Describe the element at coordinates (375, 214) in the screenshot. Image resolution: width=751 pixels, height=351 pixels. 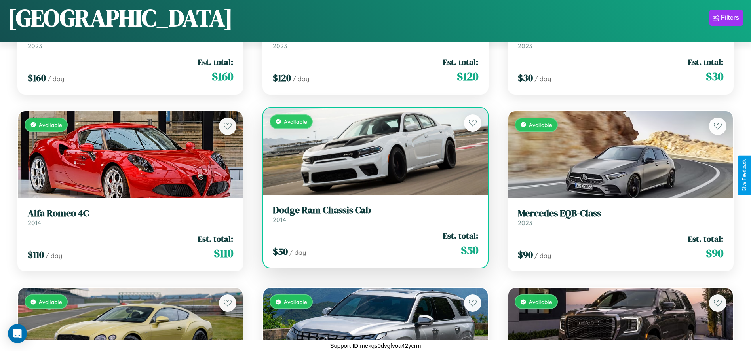
I see `a: Dodge Ram Chassis Cab2014` at that location.